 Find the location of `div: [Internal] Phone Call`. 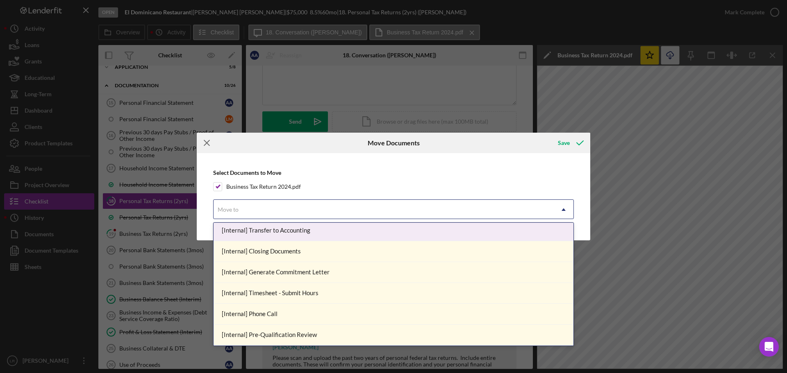

div: [Internal] Phone Call is located at coordinates (393, 314).